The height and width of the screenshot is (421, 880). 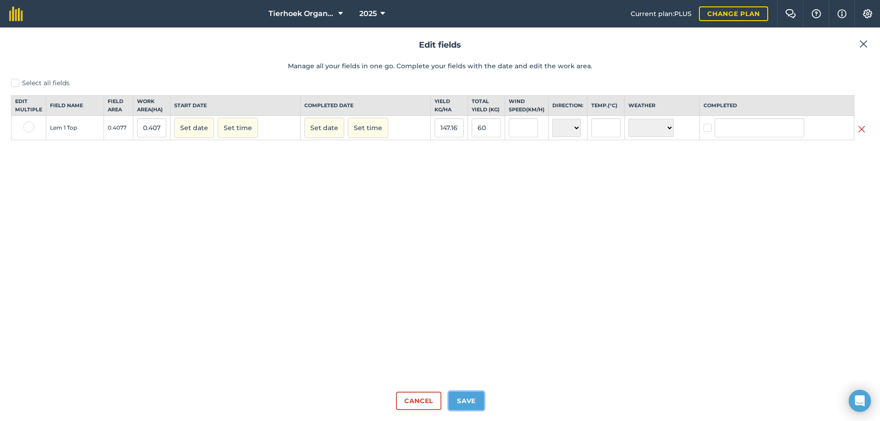 What do you see at coordinates (606, 106) in the screenshot?
I see `th: Temp. ( ° C )` at bounding box center [606, 106].